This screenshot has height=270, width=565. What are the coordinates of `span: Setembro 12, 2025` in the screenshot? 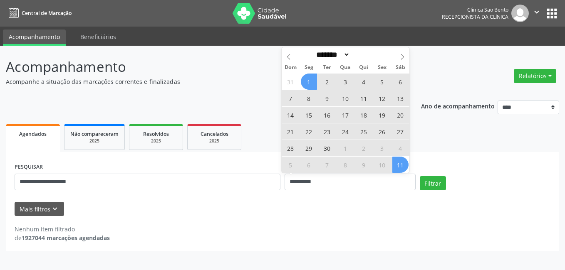 It's located at (382, 98).